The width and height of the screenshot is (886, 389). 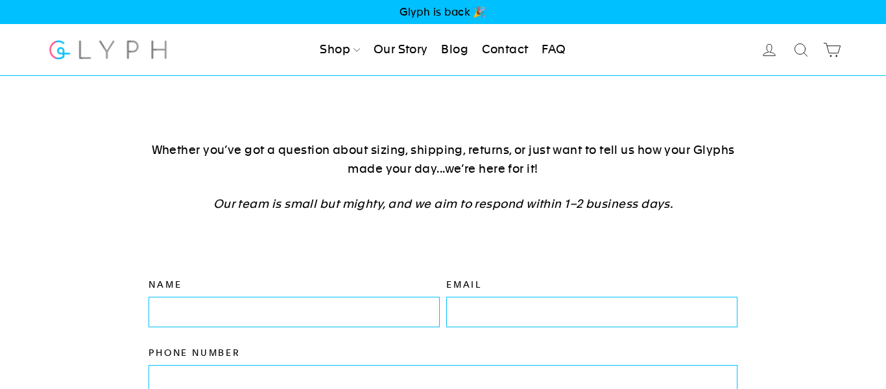 What do you see at coordinates (442, 50) in the screenshot?
I see `ul: Primary` at bounding box center [442, 50].